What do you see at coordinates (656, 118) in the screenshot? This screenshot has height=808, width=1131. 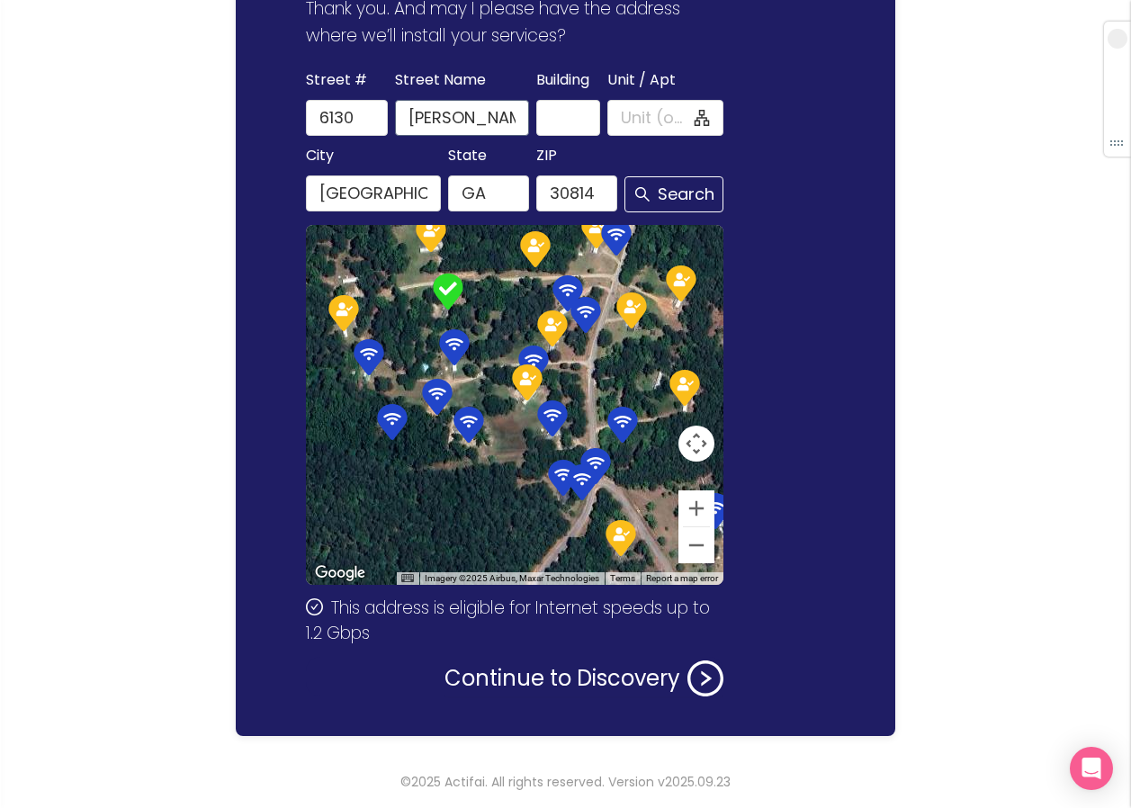 I see `input: Unit (optional)` at bounding box center [656, 118].